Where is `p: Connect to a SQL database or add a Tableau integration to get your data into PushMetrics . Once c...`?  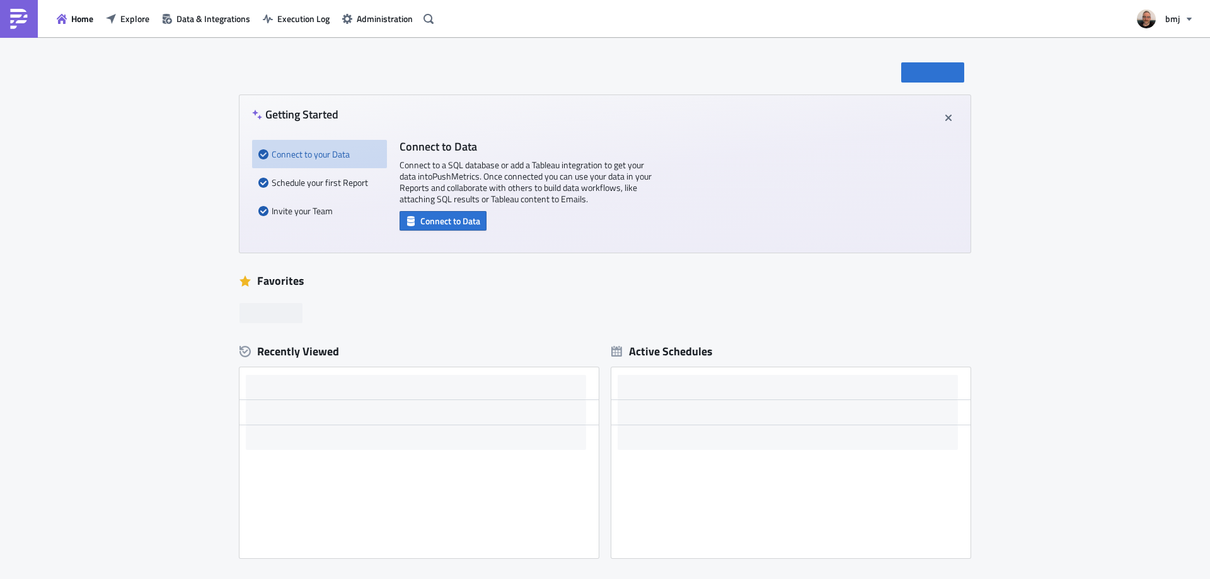 p: Connect to a SQL database or add a Tableau integration to get your data into PushMetrics . Once c... is located at coordinates (526, 182).